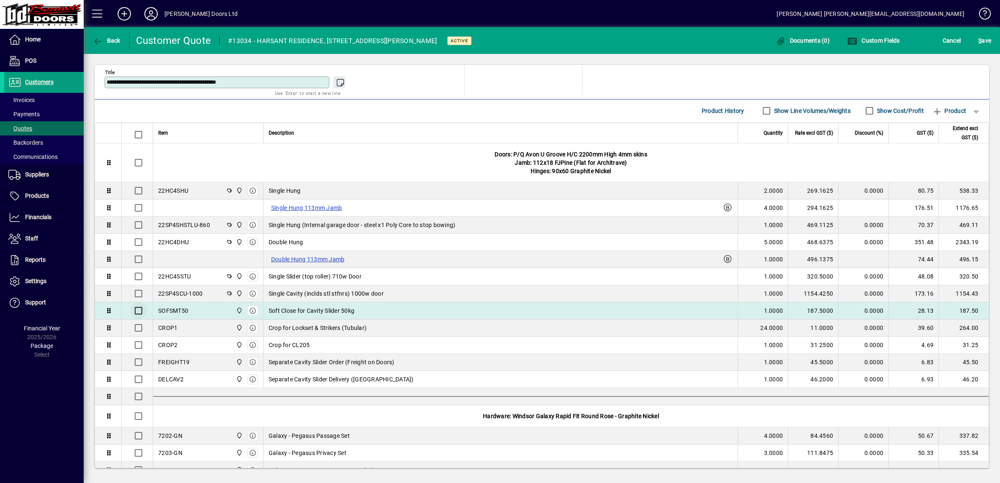 The image size is (1000, 483). I want to click on td: 4.69, so click(913, 345).